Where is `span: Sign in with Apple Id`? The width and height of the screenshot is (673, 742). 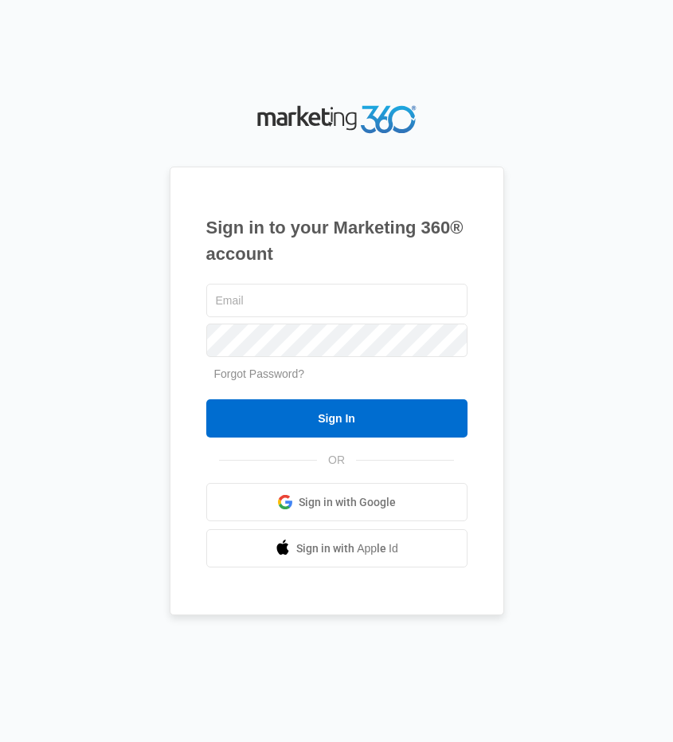 span: Sign in with Apple Id is located at coordinates (347, 548).